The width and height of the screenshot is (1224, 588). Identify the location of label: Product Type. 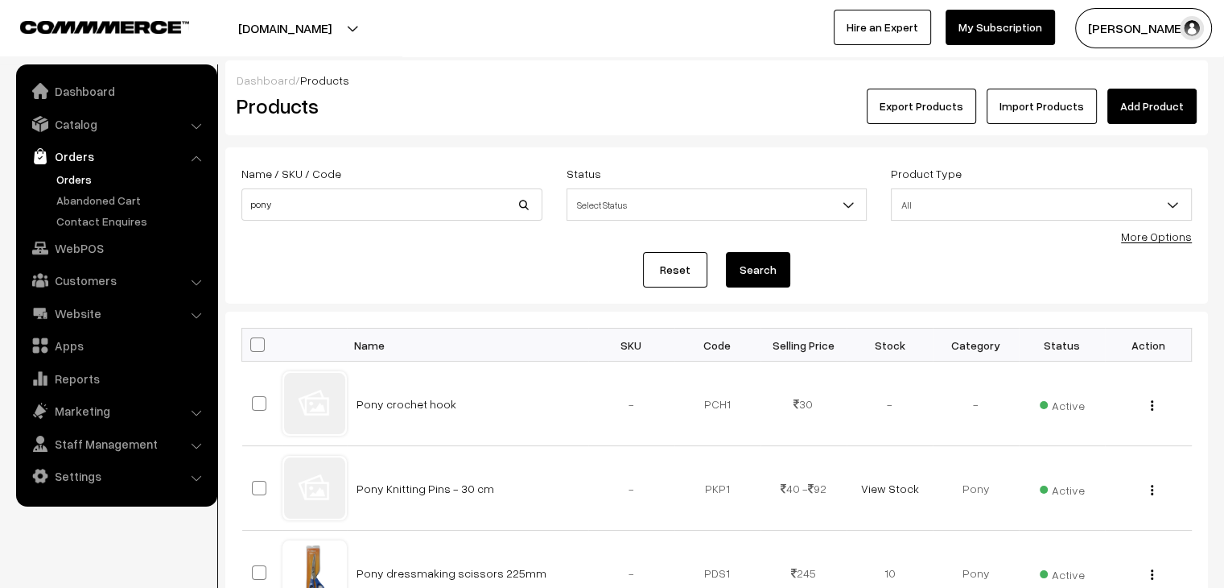
(926, 173).